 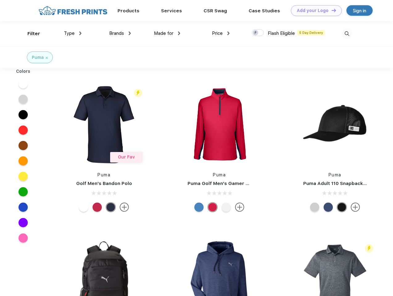 I want to click on a: Services, so click(x=172, y=11).